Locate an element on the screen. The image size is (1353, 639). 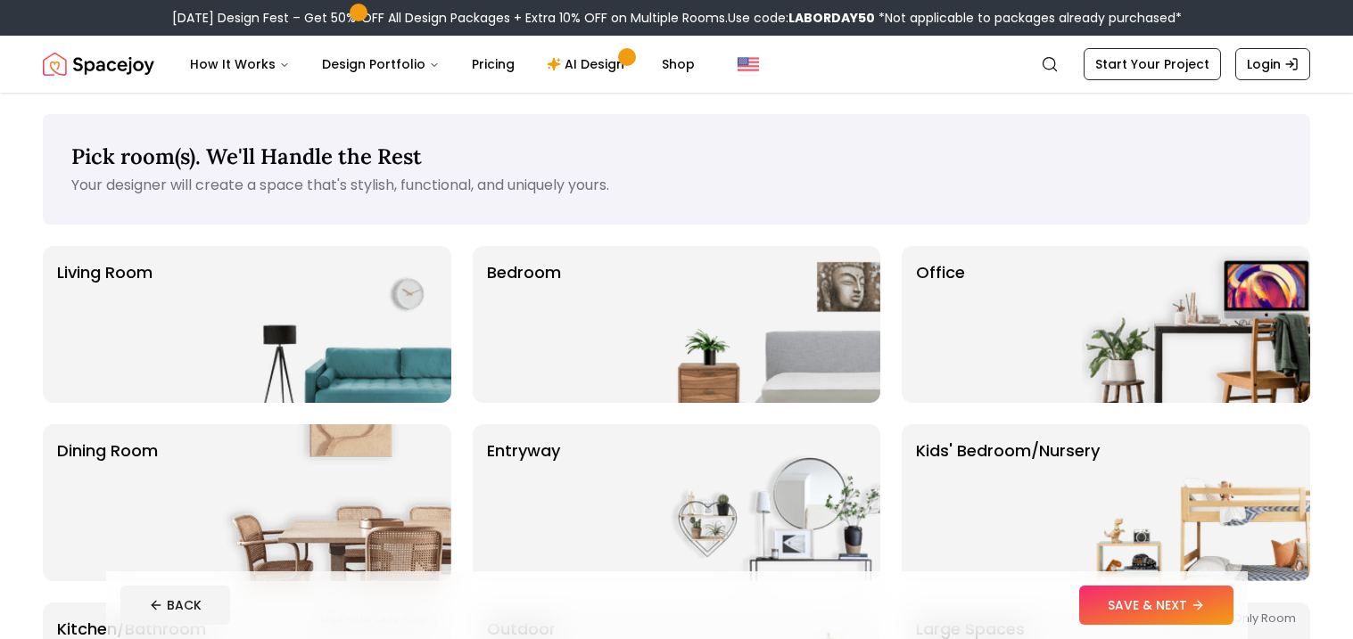
p: entryway is located at coordinates (523, 503).